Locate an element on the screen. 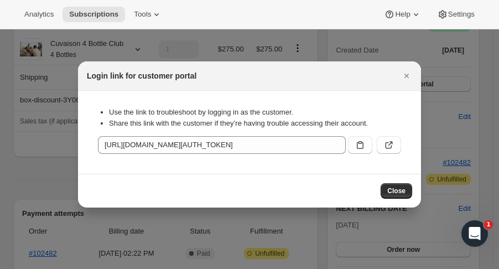 The image size is (499, 269). span: Close is located at coordinates (396, 191).